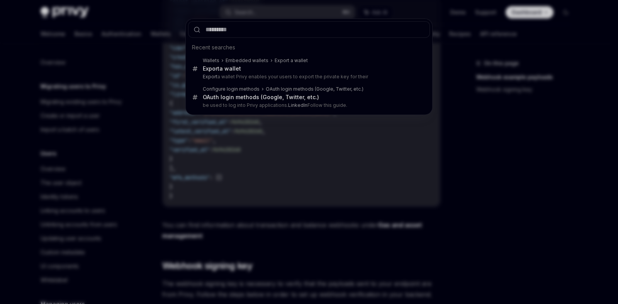  What do you see at coordinates (222, 69) in the screenshot?
I see `div: a wallet` at bounding box center [222, 69].